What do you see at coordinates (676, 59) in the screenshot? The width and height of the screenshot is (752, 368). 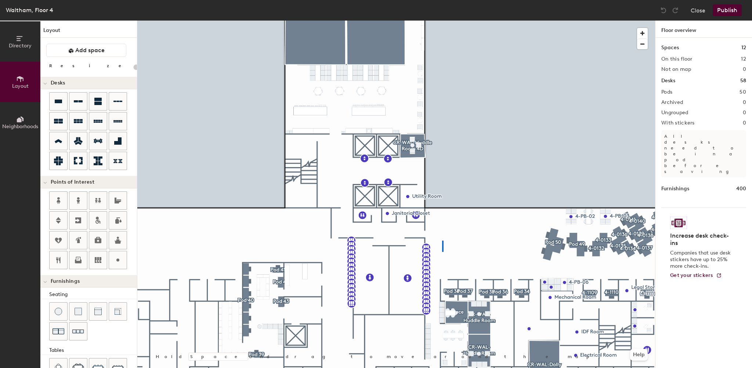 I see `h2: On this floor` at bounding box center [676, 59].